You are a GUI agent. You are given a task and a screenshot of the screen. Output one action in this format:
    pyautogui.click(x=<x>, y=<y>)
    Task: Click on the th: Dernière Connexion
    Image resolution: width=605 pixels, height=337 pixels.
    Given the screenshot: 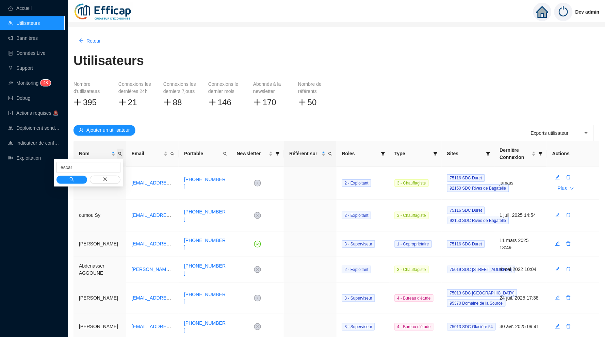 What is the action you would take?
    pyautogui.click(x=520, y=154)
    